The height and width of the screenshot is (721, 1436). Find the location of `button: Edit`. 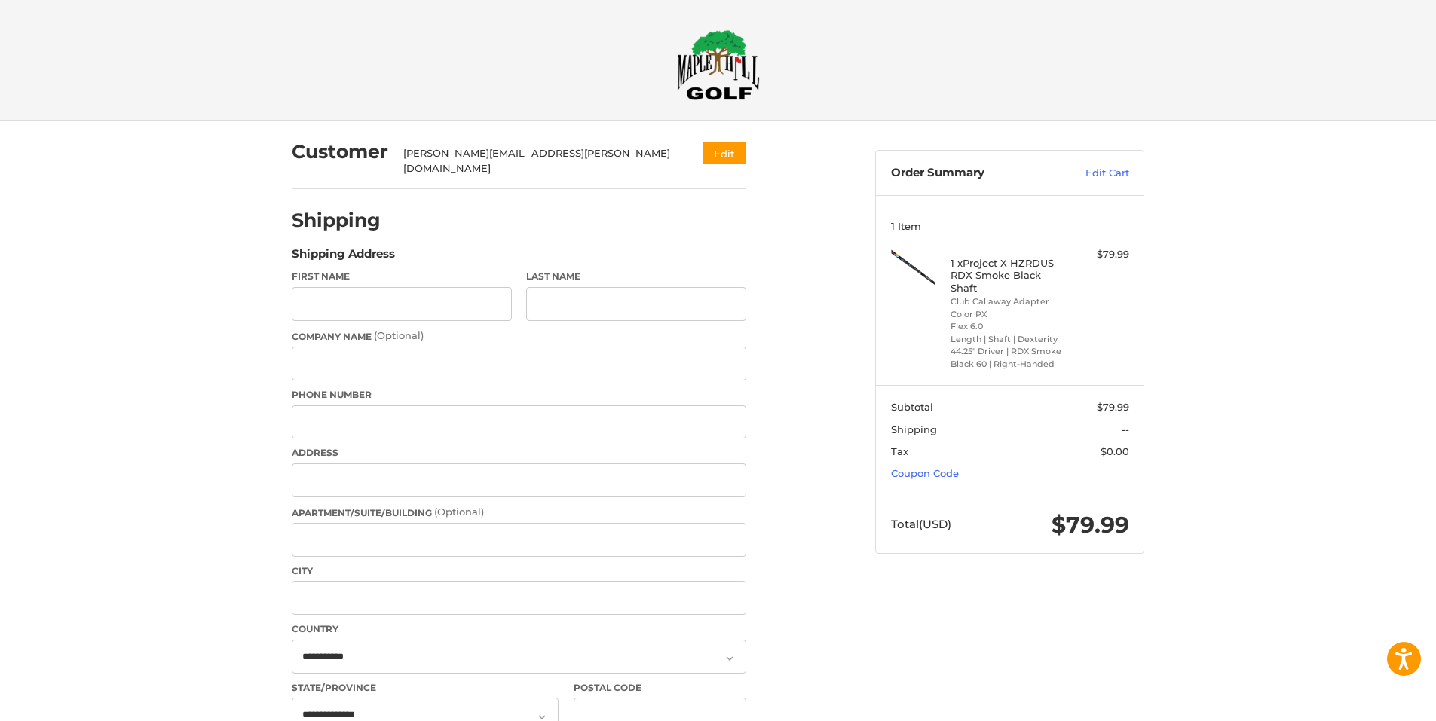

button: Edit is located at coordinates (724, 153).